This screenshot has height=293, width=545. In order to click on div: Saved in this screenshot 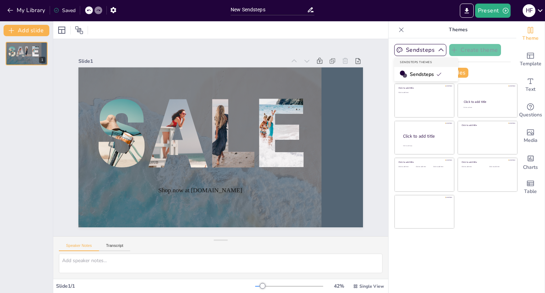, I will do `click(65, 10)`.